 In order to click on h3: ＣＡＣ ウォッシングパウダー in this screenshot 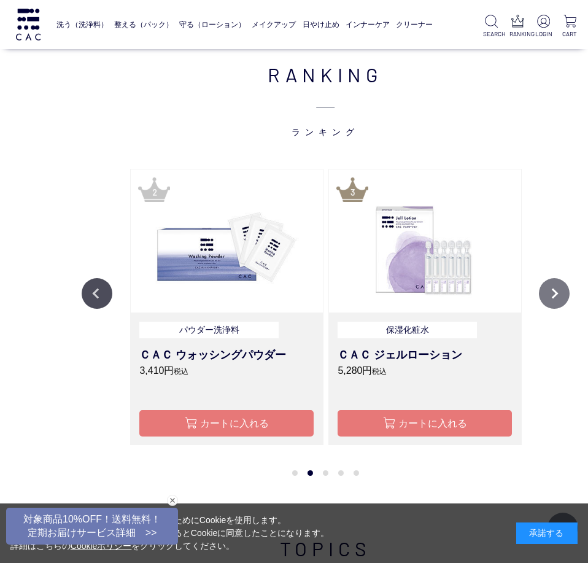, I will do `click(227, 355)`.